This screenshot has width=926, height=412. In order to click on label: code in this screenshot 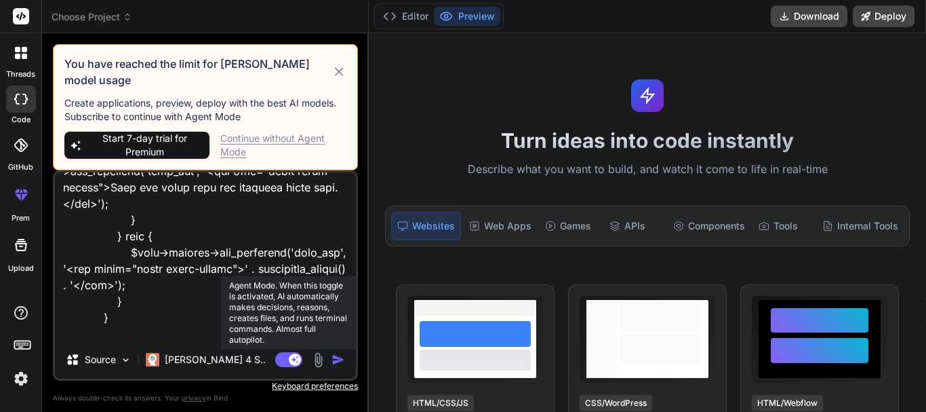, I will do `click(21, 119)`.